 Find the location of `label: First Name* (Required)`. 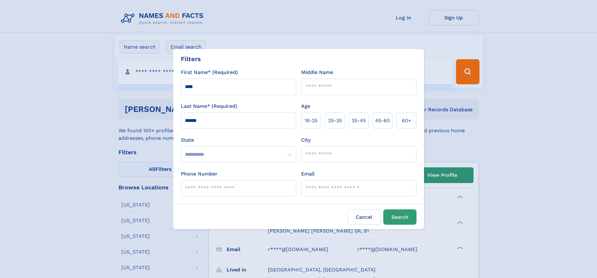

label: First Name* (Required) is located at coordinates (209, 72).